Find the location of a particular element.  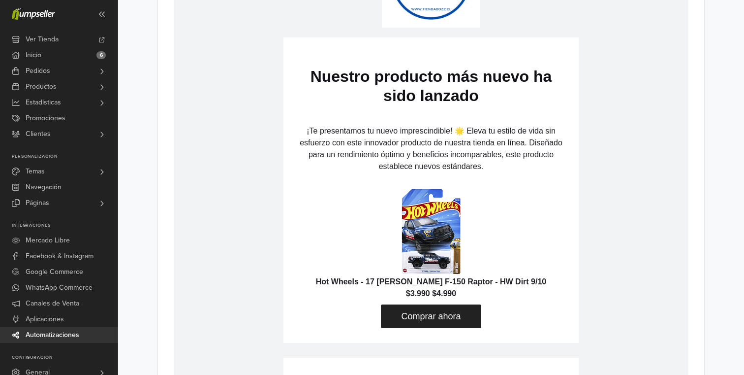

img: 476610751_516395874786410_6503103468064713386_n.jpg is located at coordinates (257, 79).